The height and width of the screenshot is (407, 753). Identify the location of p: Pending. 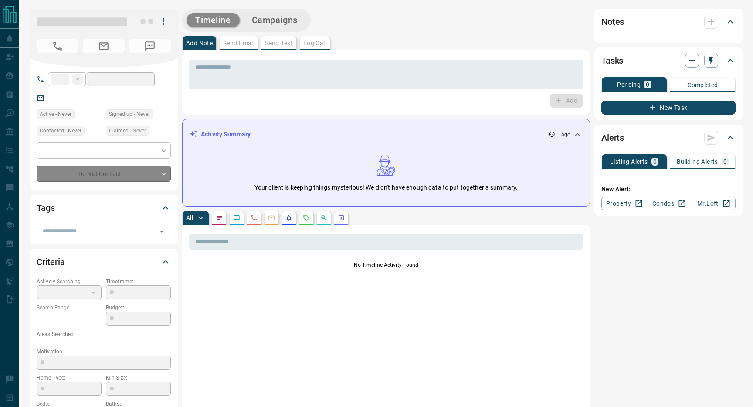
(629, 85).